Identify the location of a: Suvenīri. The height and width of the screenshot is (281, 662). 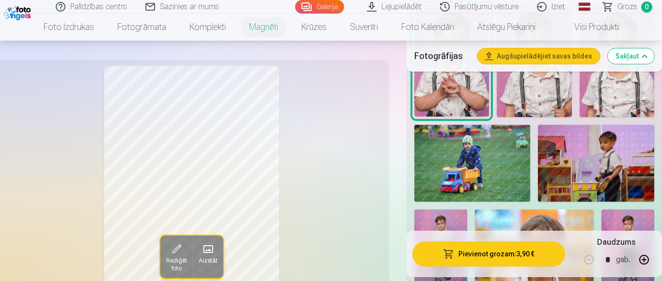
(364, 27).